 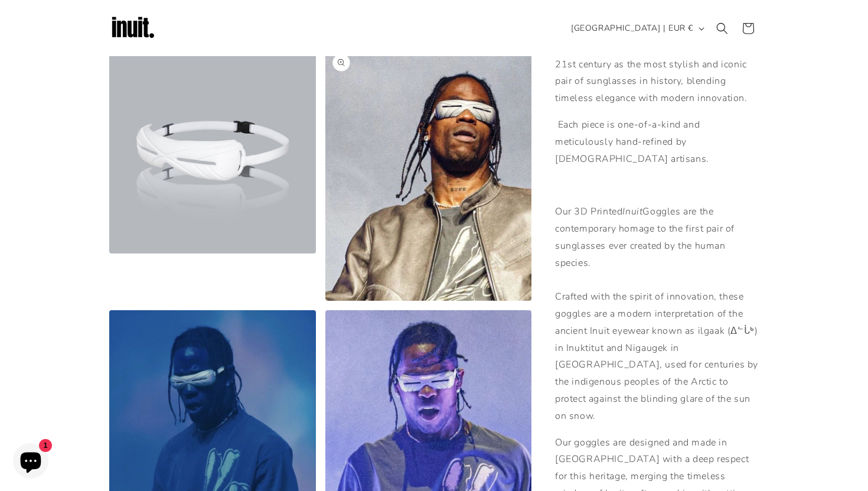 What do you see at coordinates (632, 211) in the screenshot?
I see `em: Inuit` at bounding box center [632, 211].